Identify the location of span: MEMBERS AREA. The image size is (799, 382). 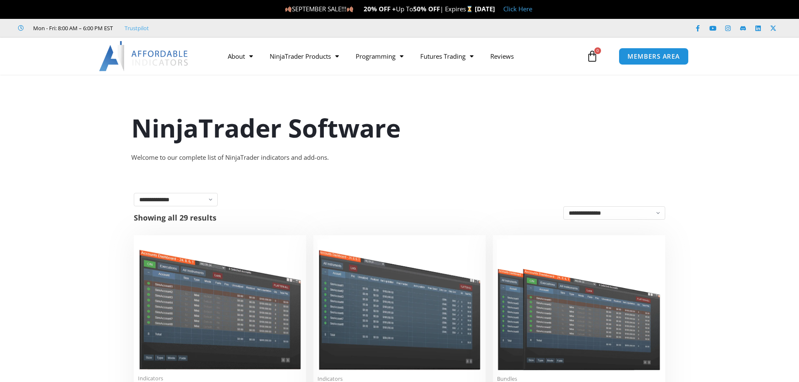
(653, 56).